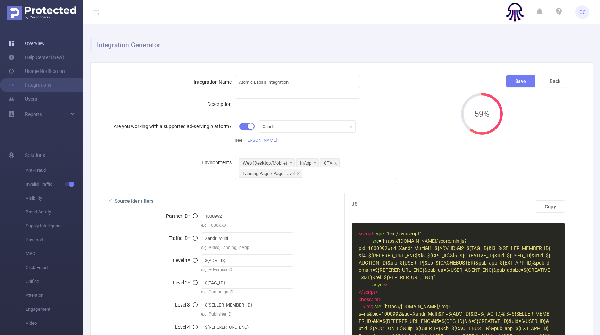 This screenshot has width=600, height=335. What do you see at coordinates (42, 12) in the screenshot?
I see `img: Protected Media` at bounding box center [42, 12].